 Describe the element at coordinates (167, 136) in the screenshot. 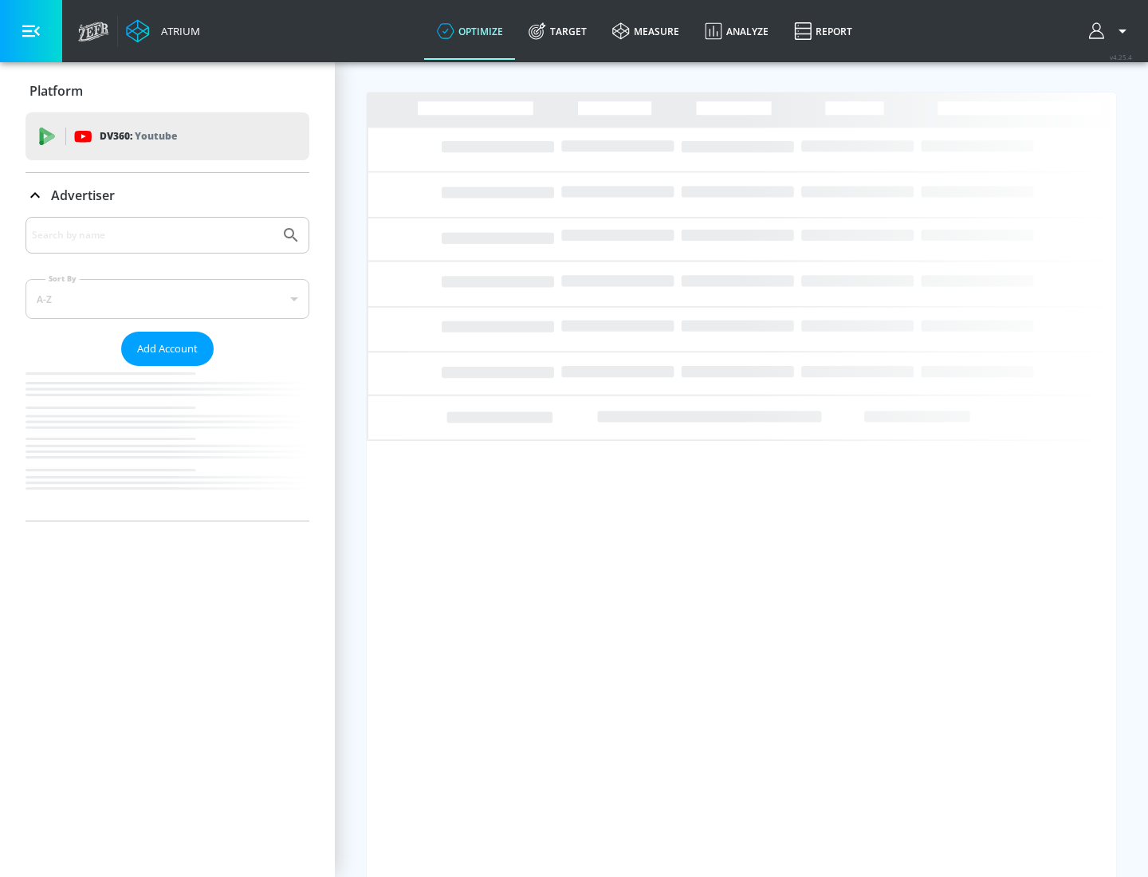

I see `div: DV360: Youtube` at that location.